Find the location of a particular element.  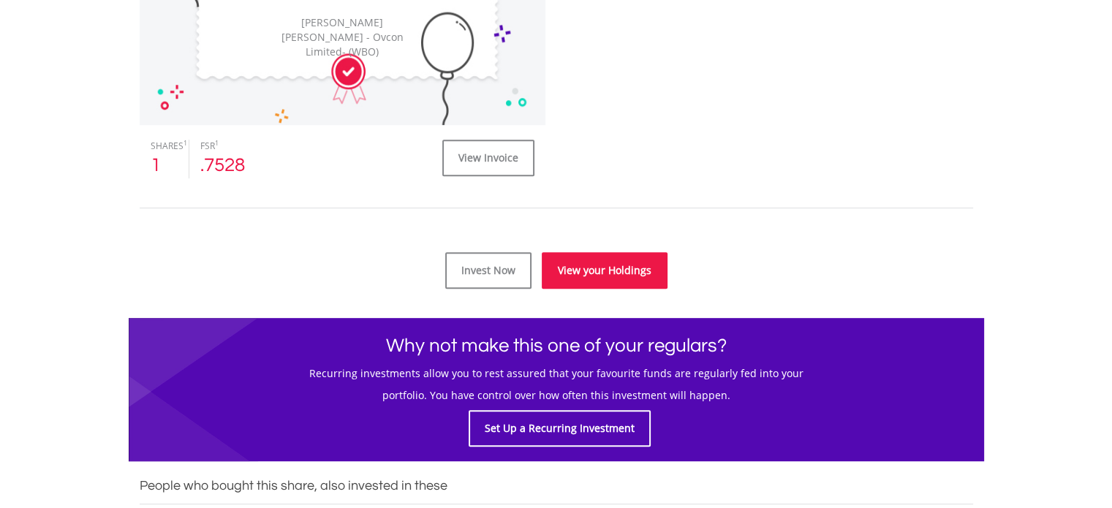

h3: People who bought this share, also invested in these is located at coordinates (556, 486).